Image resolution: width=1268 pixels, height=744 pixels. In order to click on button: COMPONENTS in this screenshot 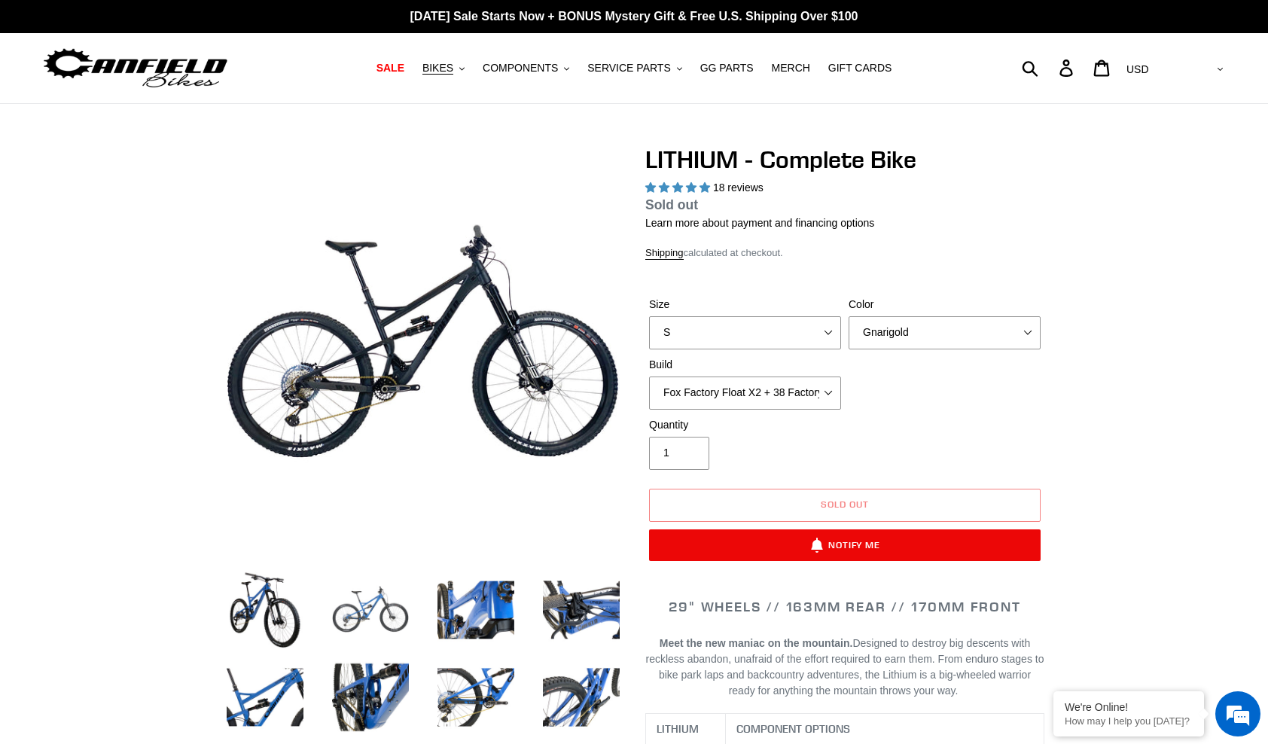, I will do `click(526, 68)`.